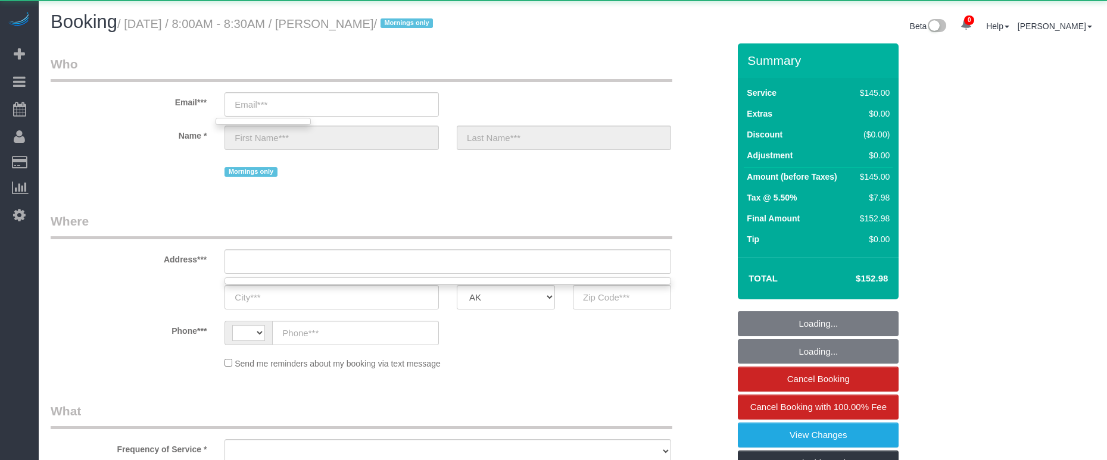  Describe the element at coordinates (966, 25) in the screenshot. I see `a: 0` at that location.